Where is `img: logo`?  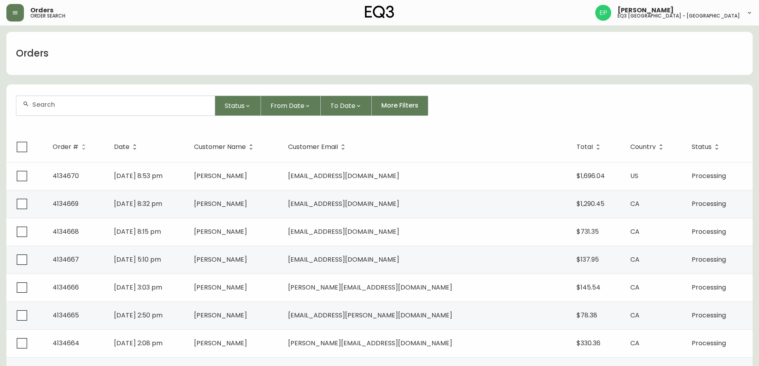 img: logo is located at coordinates (380, 12).